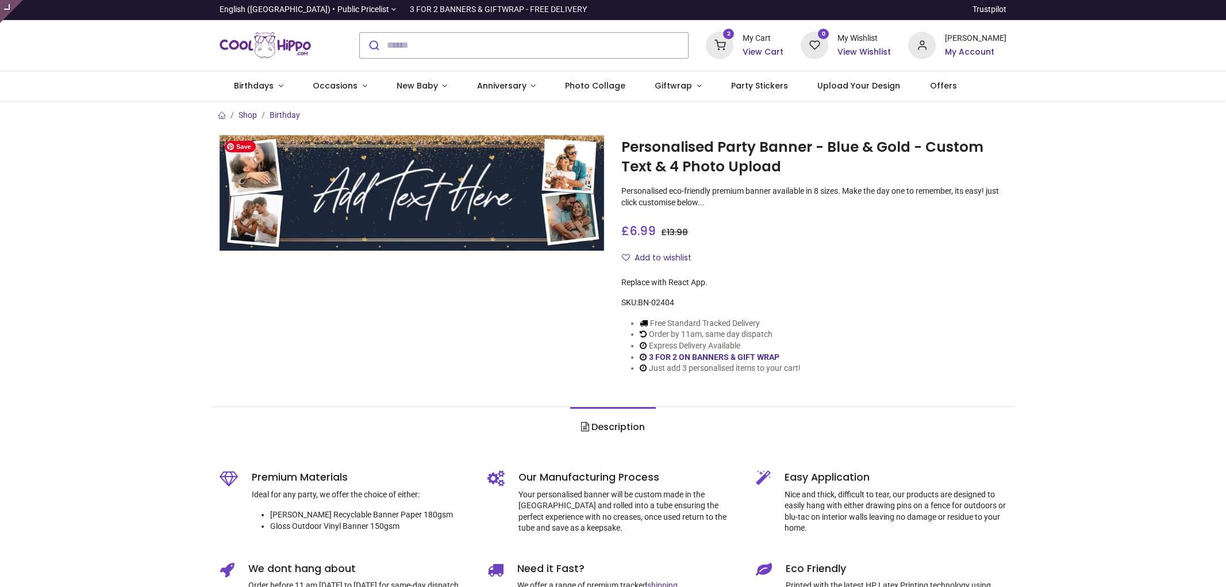  Describe the element at coordinates (507, 86) in the screenshot. I see `a: Anniversary` at that location.